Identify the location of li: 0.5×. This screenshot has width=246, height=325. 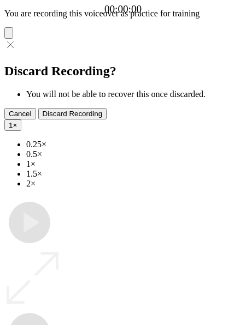
(134, 155).